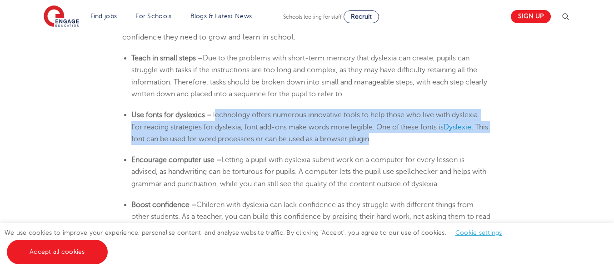  I want to click on b: Encourage computer use, so click(173, 160).